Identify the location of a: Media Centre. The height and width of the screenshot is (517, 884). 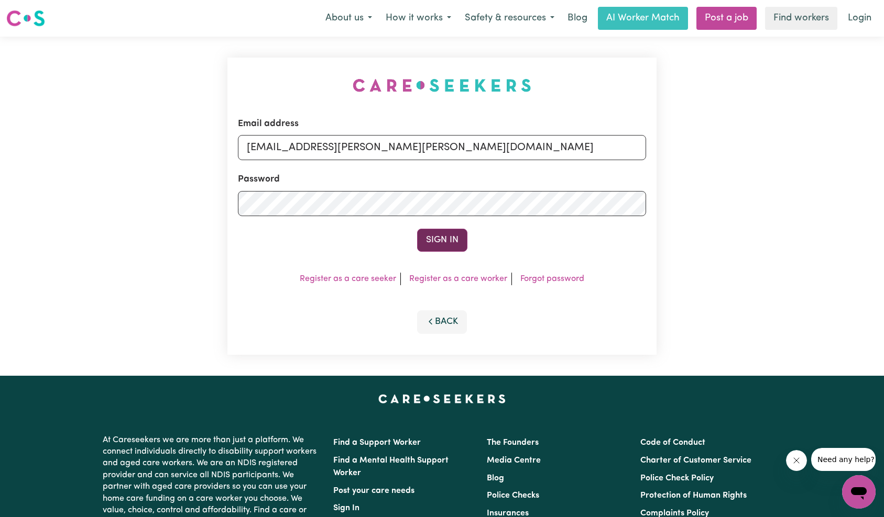
(513, 461).